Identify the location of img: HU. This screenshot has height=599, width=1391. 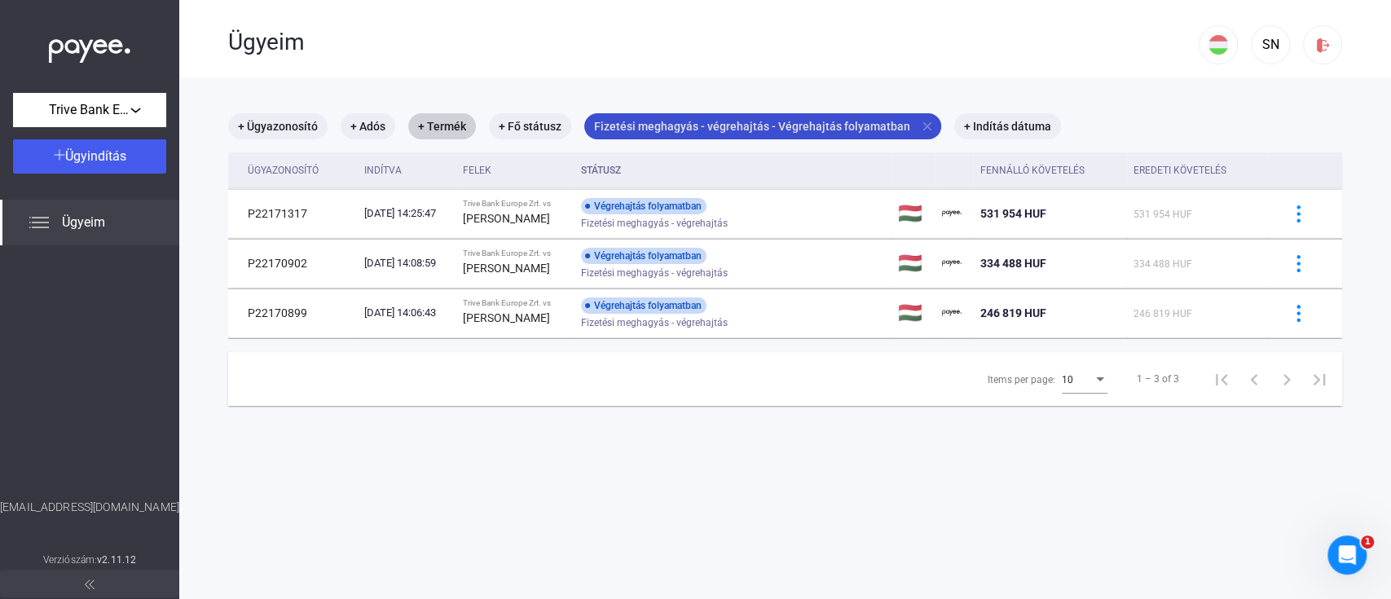
(1219, 45).